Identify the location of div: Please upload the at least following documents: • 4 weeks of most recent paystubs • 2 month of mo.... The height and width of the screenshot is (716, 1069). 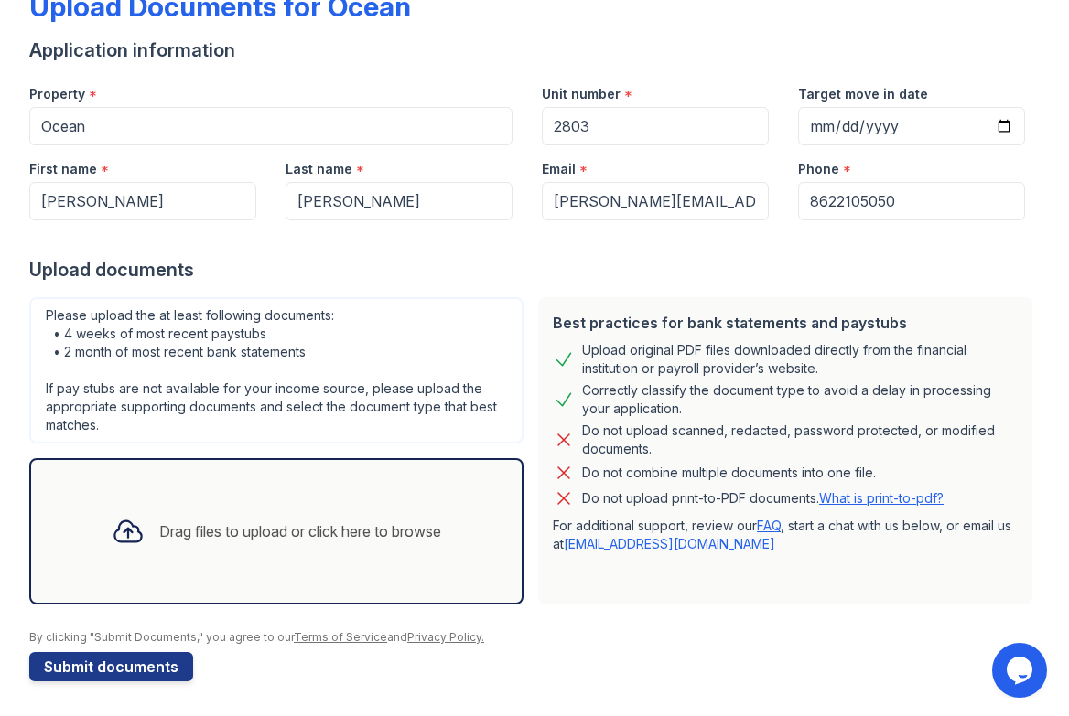
(276, 371).